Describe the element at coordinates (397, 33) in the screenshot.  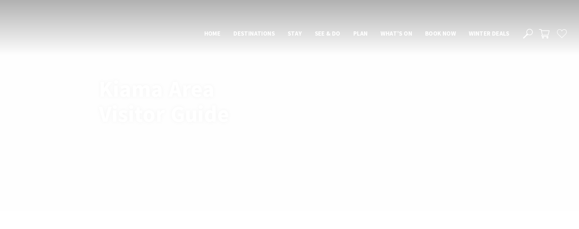
I see `span: What’s On` at that location.